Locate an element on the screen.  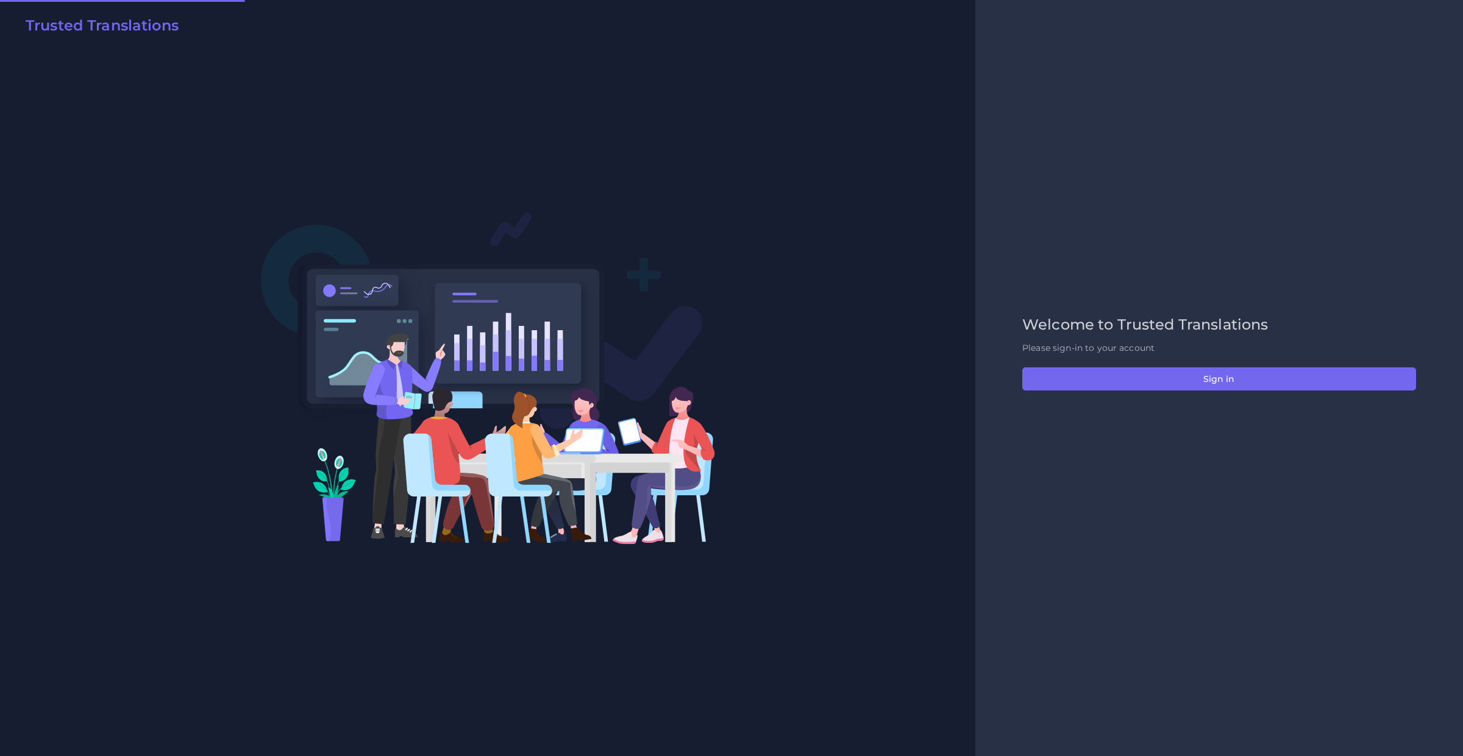
h2: Trusted Translations is located at coordinates (102, 26).